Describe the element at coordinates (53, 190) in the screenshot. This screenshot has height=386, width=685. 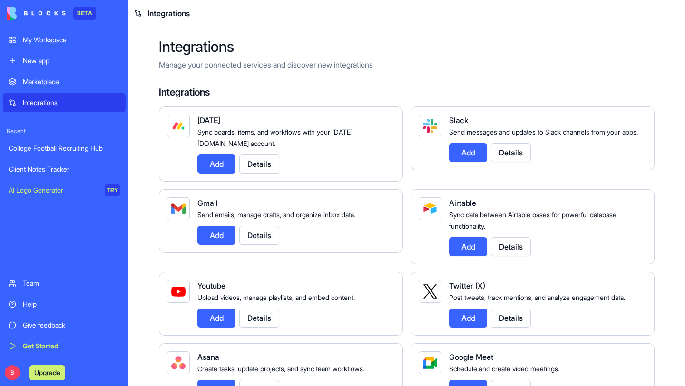
I see `div: AI Logo Generator` at that location.